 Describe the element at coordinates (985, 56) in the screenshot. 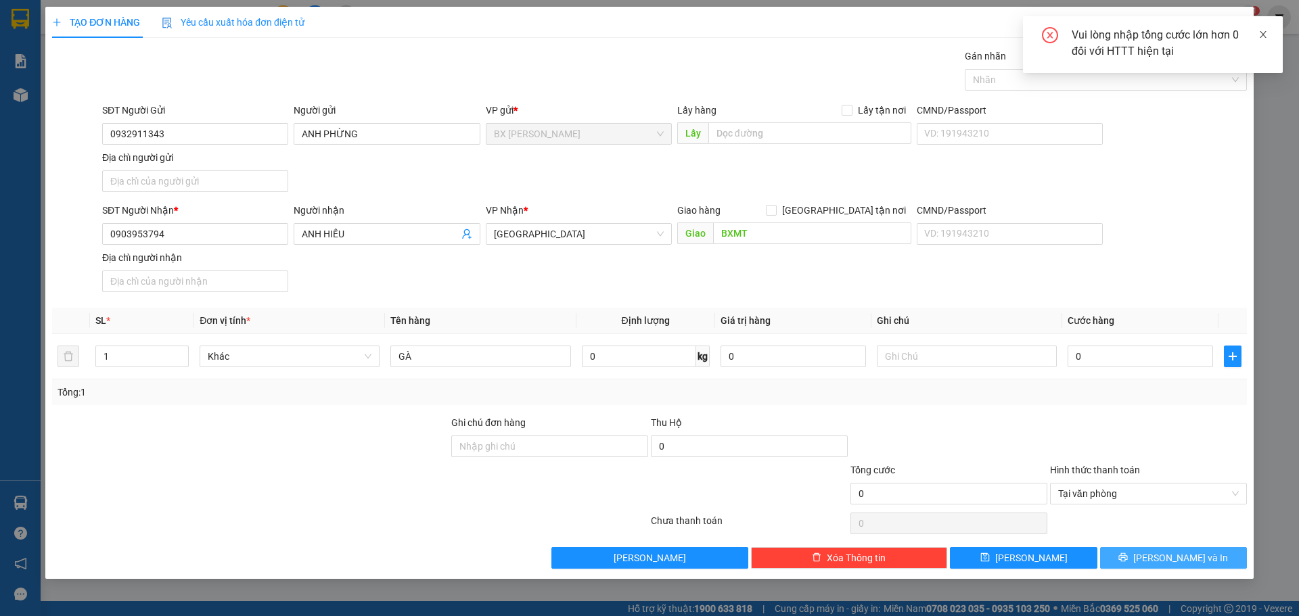

I see `label: Gán nhãn` at that location.